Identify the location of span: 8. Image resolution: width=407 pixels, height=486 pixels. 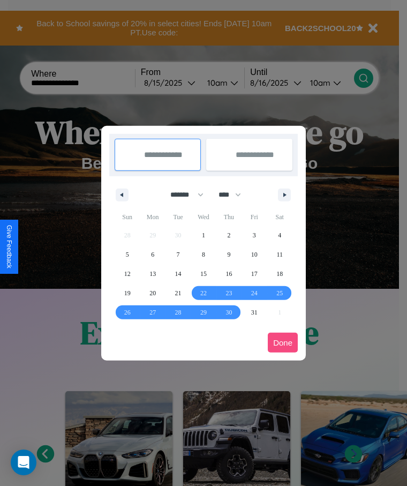
(204, 254).